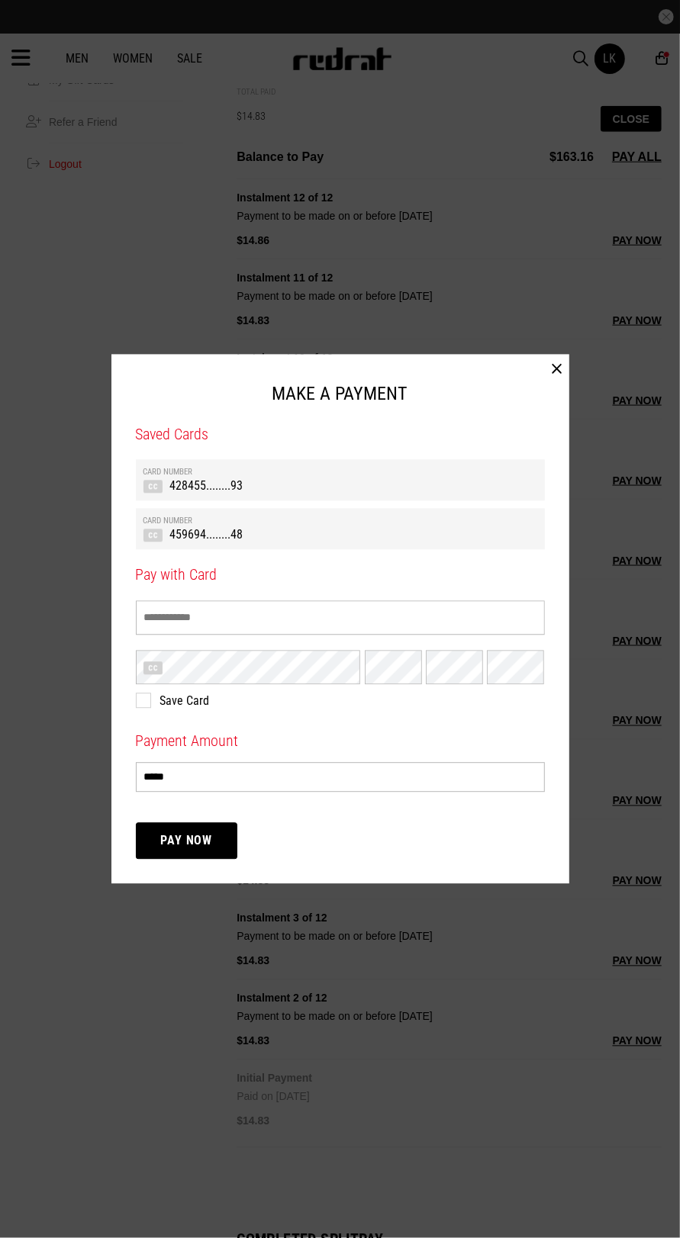 This screenshot has height=1238, width=680. I want to click on button: Pay Now, so click(187, 841).